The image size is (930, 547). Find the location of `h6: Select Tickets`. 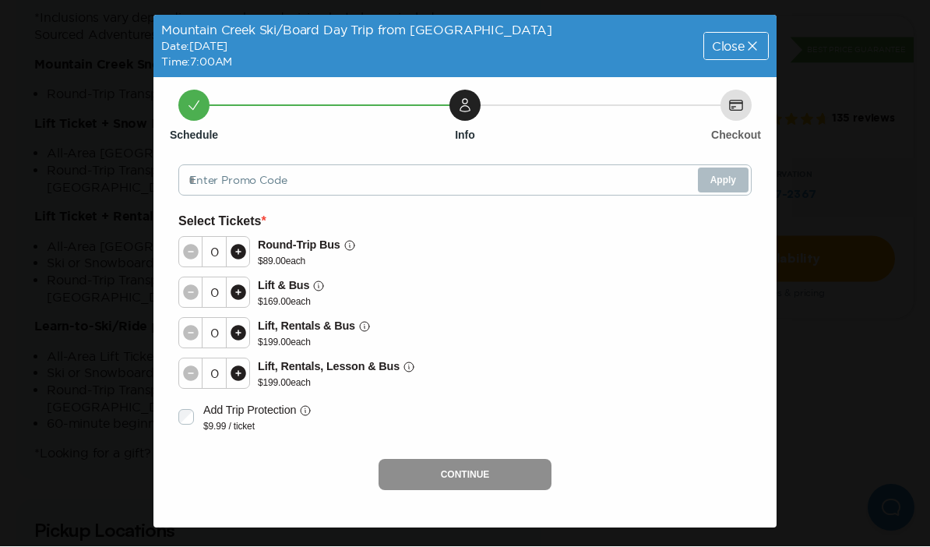

h6: Select Tickets is located at coordinates (465, 222).